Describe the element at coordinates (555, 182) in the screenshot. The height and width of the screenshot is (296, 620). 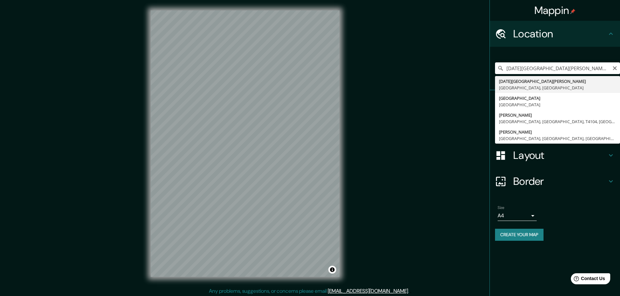
I see `div: Border` at that location.